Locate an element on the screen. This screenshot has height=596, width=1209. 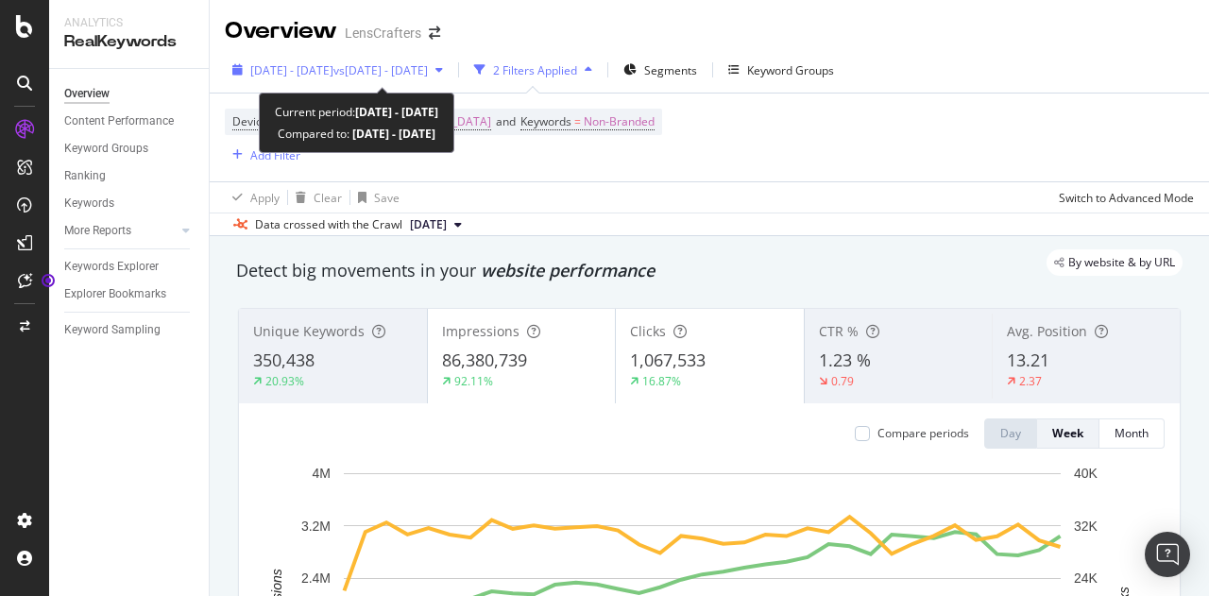
span: 1,067,533 is located at coordinates (668, 360).